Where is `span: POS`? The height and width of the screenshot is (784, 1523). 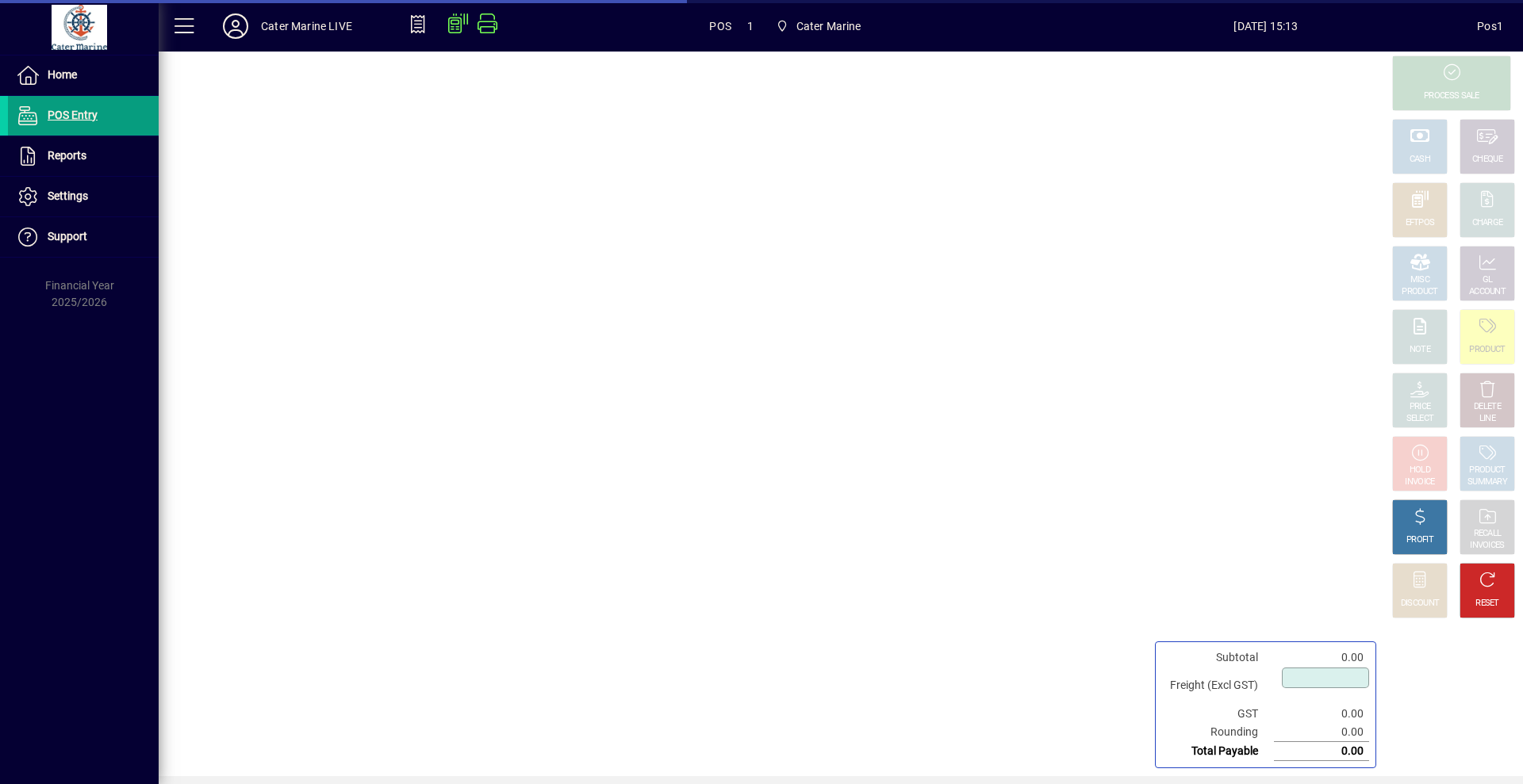 span: POS is located at coordinates (720, 26).